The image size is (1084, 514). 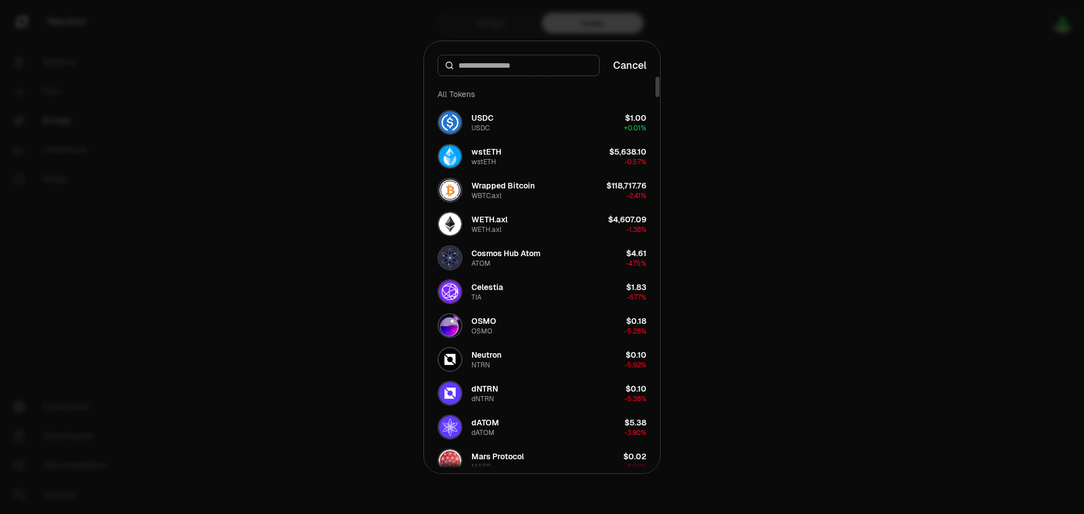 I want to click on img: wstETH Logo, so click(x=450, y=156).